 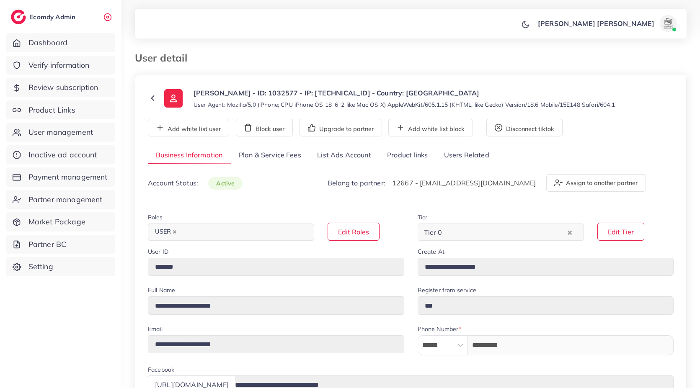 What do you see at coordinates (61, 132) in the screenshot?
I see `span: User management` at bounding box center [61, 132].